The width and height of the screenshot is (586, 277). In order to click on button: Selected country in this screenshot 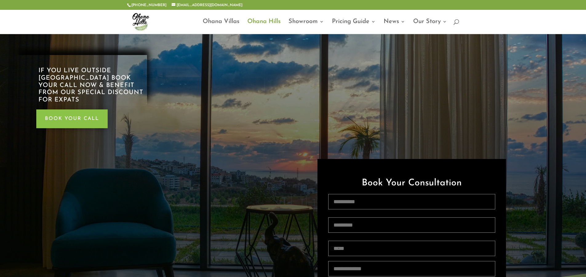, I will do `click(335, 249)`.